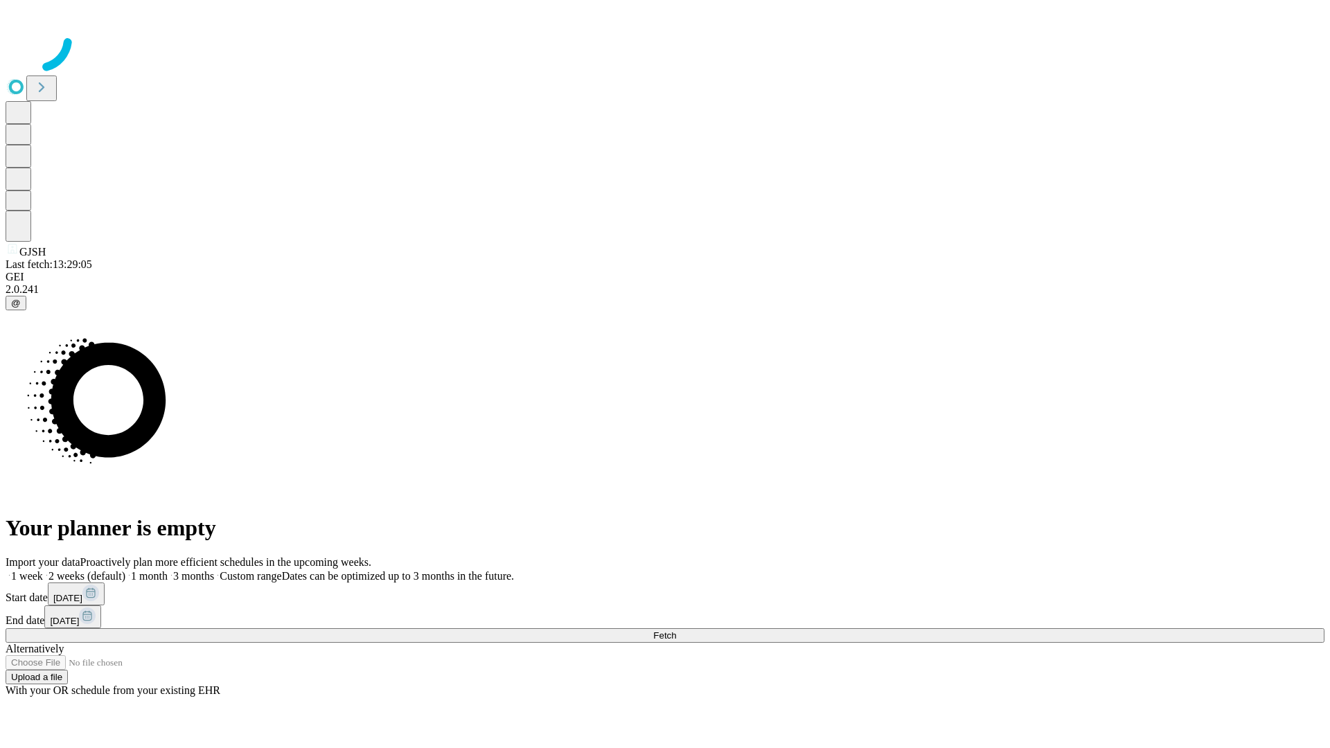  Describe the element at coordinates (226, 562) in the screenshot. I see `span: Proactively plan more efficient schedules in the upcoming weeks.` at that location.